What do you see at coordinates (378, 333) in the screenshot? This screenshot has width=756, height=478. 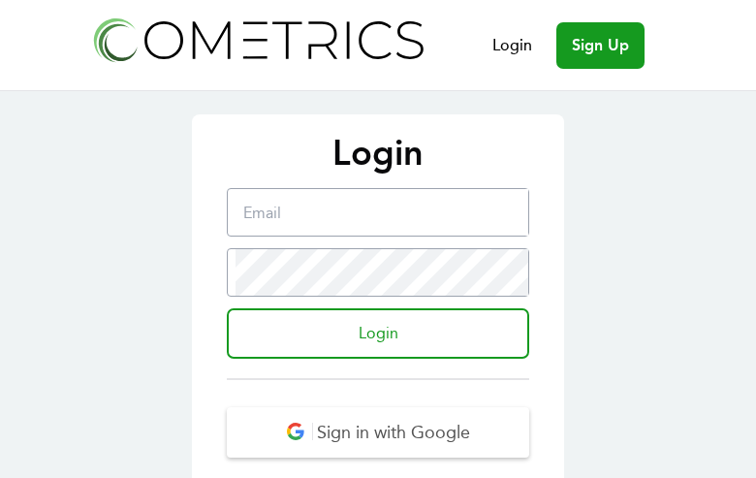 I see `input: Login` at bounding box center [378, 333].